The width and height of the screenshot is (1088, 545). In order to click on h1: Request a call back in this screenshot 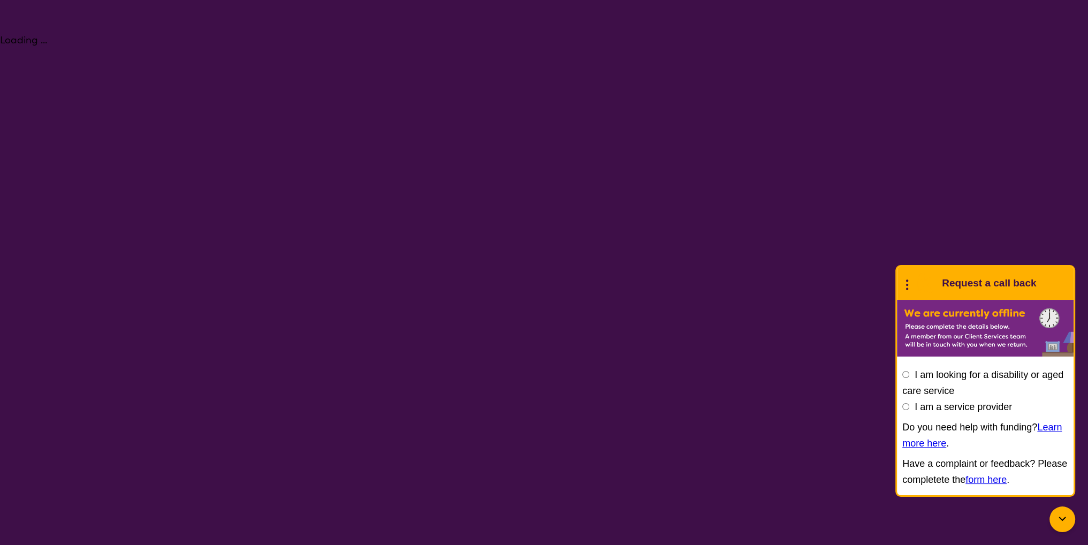, I will do `click(989, 283)`.